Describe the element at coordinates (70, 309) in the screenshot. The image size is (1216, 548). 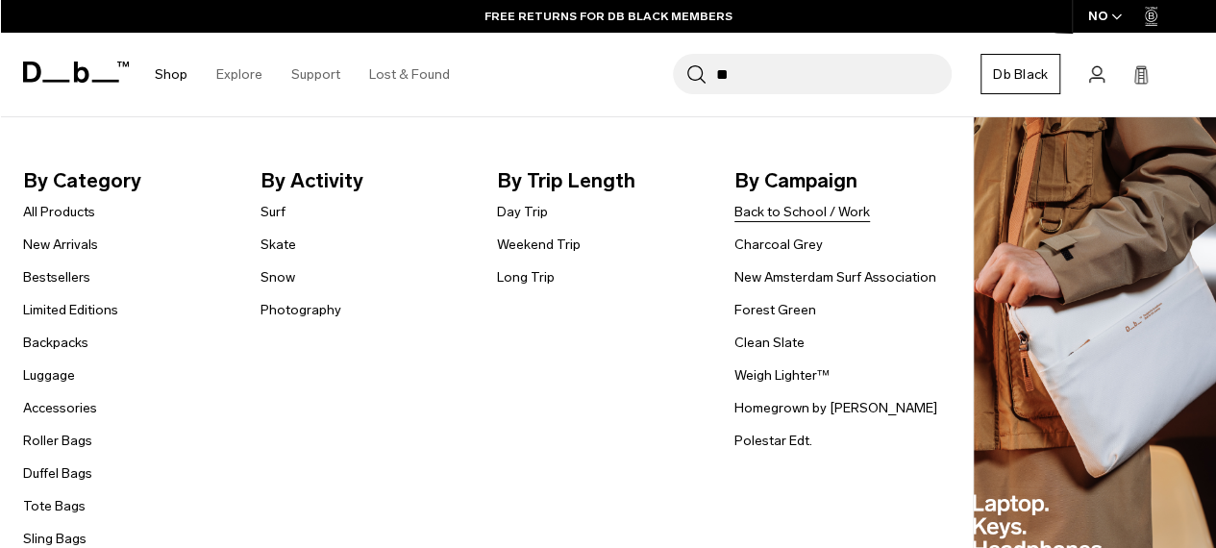
I see `a: Limited Editions` at that location.